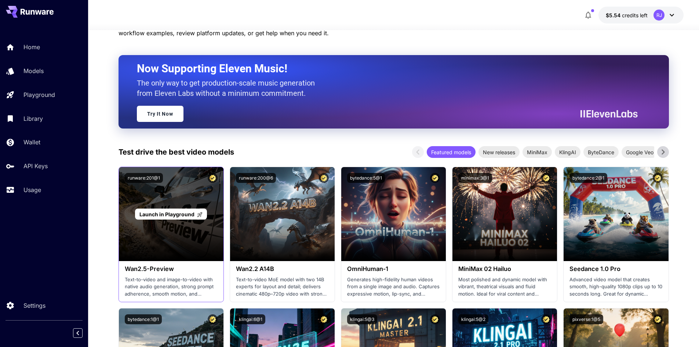  Describe the element at coordinates (451, 152) in the screenshot. I see `span: Featured models` at that location.